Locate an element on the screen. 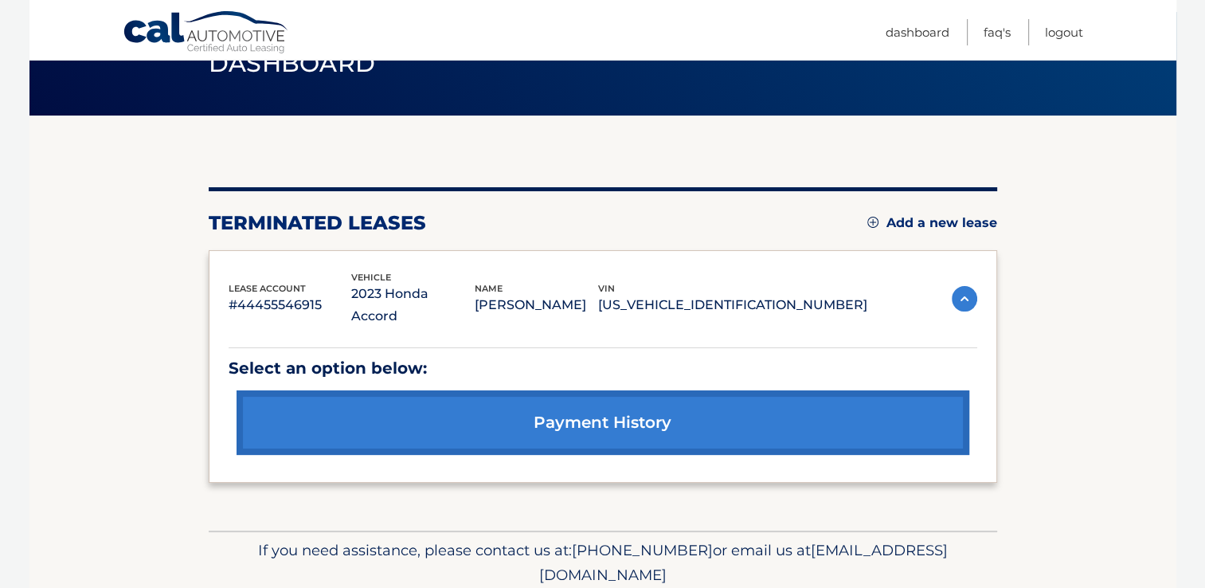 The width and height of the screenshot is (1205, 588). p: #44455546915 is located at coordinates (290, 305).